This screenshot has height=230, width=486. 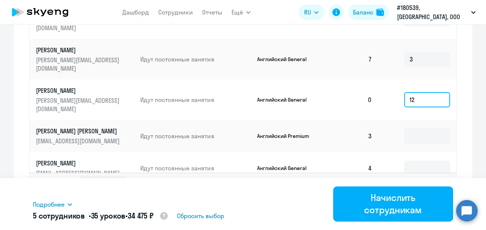 What do you see at coordinates (393, 204) in the screenshot?
I see `button: Начислить сотрудникам` at bounding box center [393, 204].